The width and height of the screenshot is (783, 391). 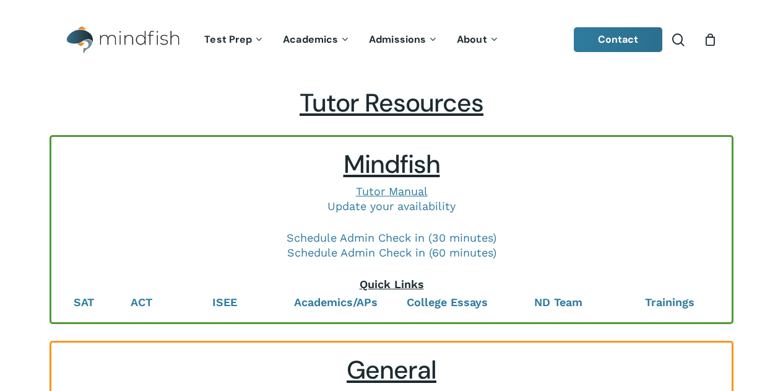 What do you see at coordinates (710, 40) in the screenshot?
I see `a: Cart` at bounding box center [710, 40].